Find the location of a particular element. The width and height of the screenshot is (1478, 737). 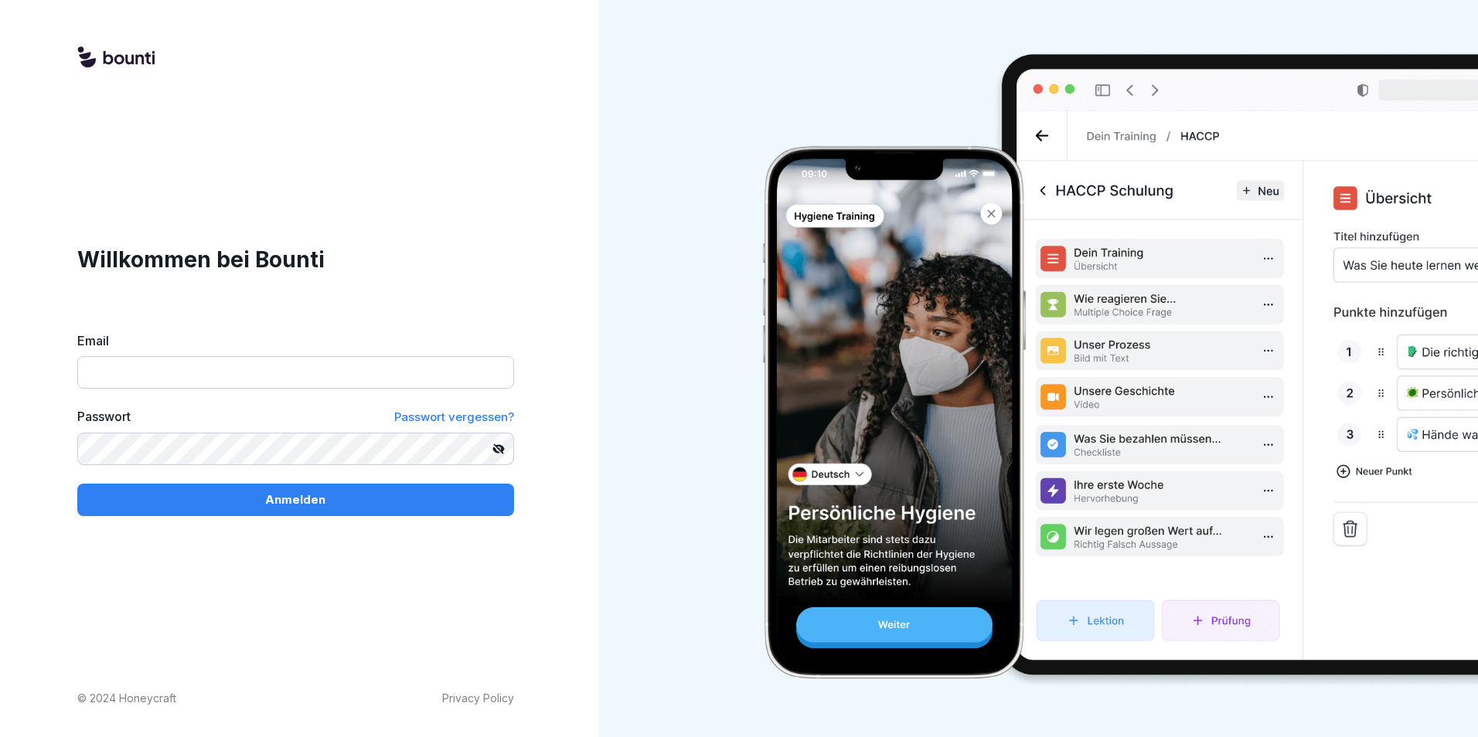

p: © 2024 Honeycraft is located at coordinates (127, 698).